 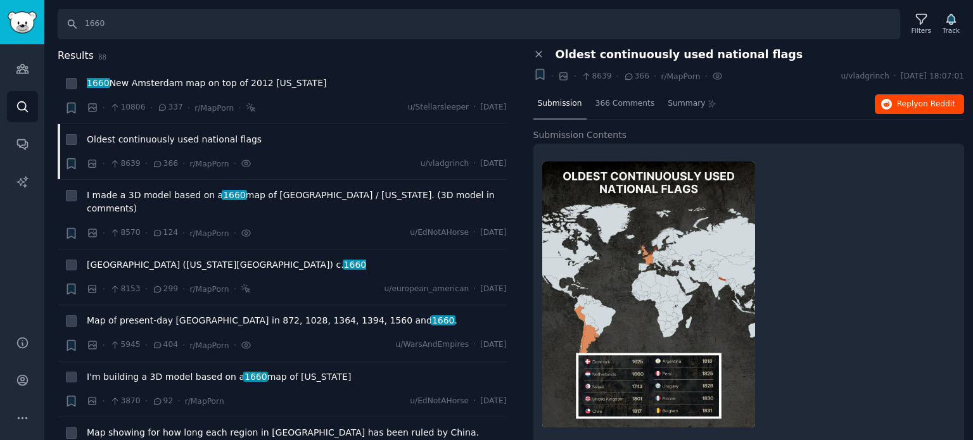 What do you see at coordinates (625, 104) in the screenshot?
I see `span: 366 Comments` at bounding box center [625, 104].